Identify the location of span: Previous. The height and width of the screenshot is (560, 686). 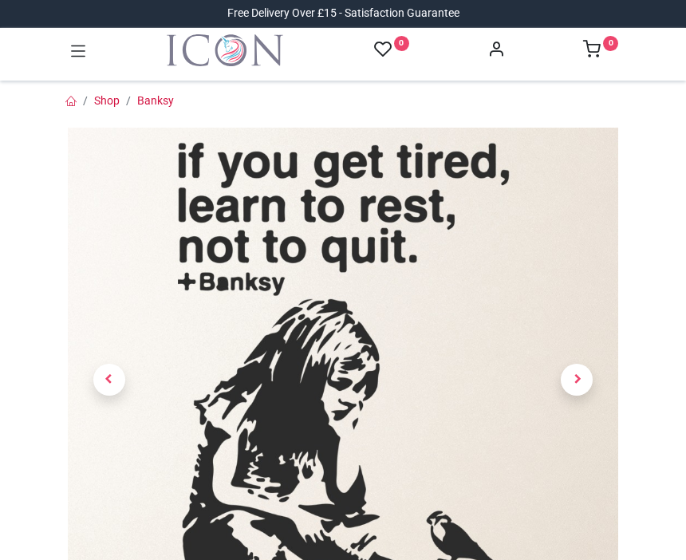
(109, 380).